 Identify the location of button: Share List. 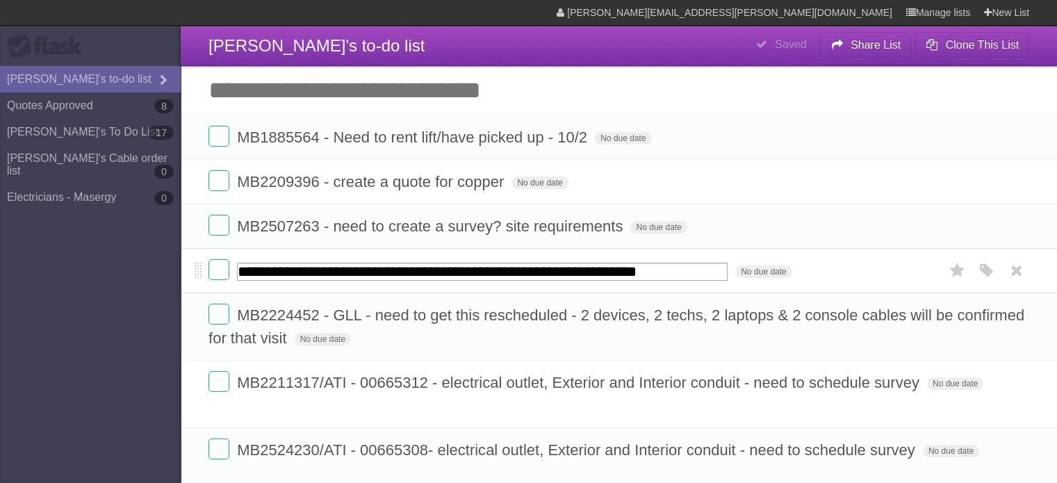
(866, 45).